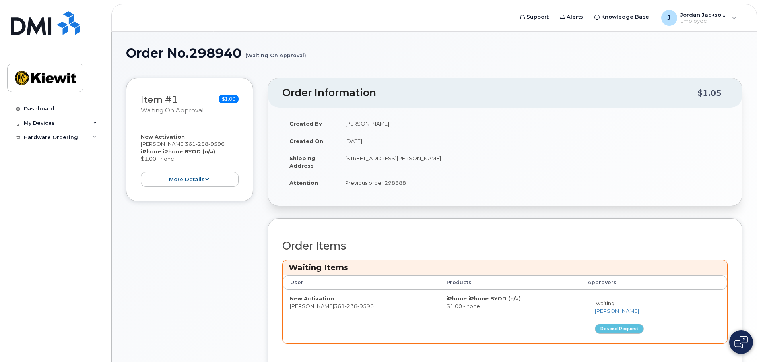  What do you see at coordinates (709, 93) in the screenshot?
I see `div: $1.05` at bounding box center [709, 93].